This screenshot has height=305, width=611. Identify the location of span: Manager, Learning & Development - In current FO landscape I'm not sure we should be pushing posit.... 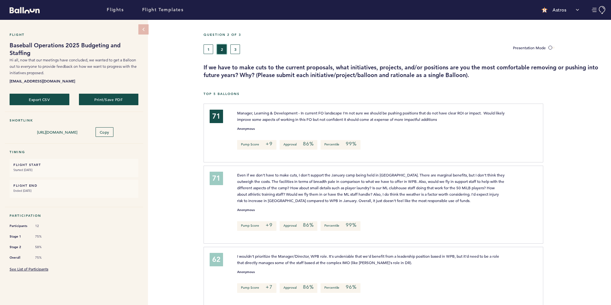
(372, 116).